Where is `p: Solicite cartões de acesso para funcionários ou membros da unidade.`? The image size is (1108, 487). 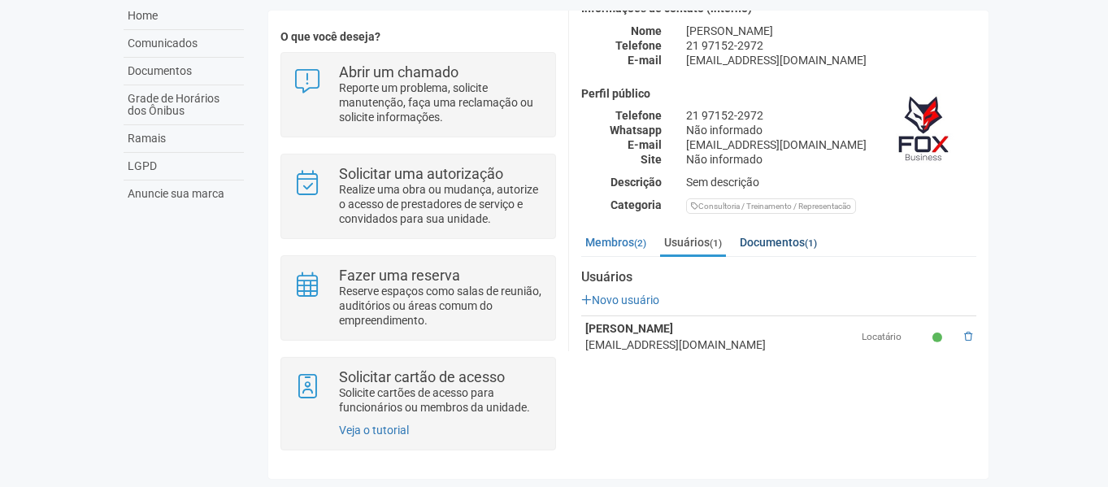 p: Solicite cartões de acesso para funcionários ou membros da unidade. is located at coordinates (441, 400).